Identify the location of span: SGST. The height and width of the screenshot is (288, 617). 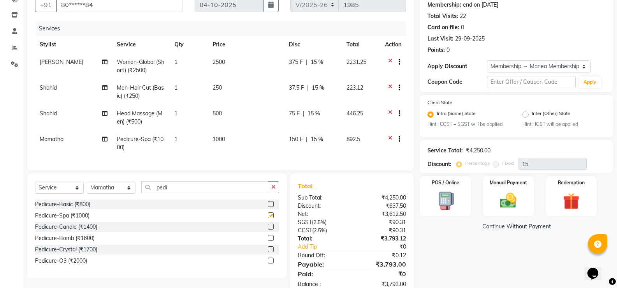
(305, 222).